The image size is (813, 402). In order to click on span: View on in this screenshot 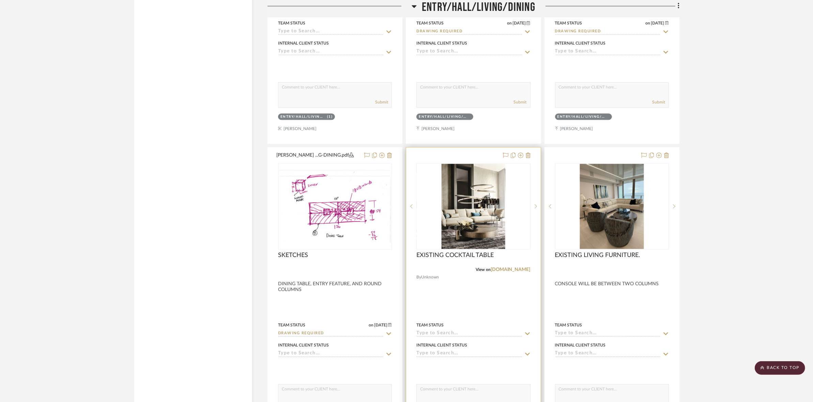, I will do `click(483, 270)`.